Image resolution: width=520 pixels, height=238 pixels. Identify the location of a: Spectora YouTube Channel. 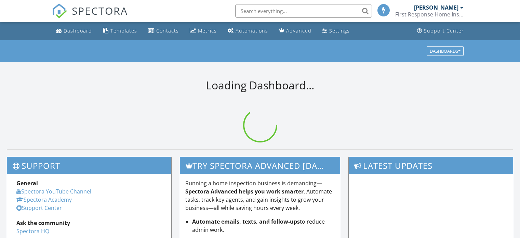
(54, 191).